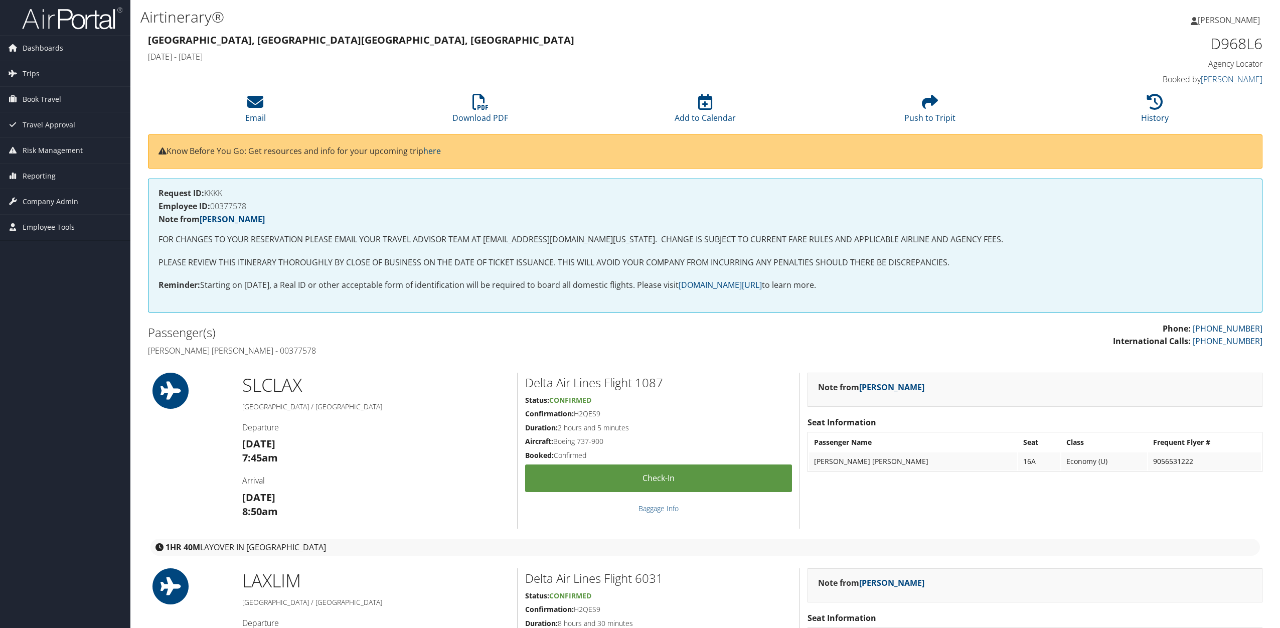  Describe the element at coordinates (179, 285) in the screenshot. I see `strong: Reminder:` at that location.